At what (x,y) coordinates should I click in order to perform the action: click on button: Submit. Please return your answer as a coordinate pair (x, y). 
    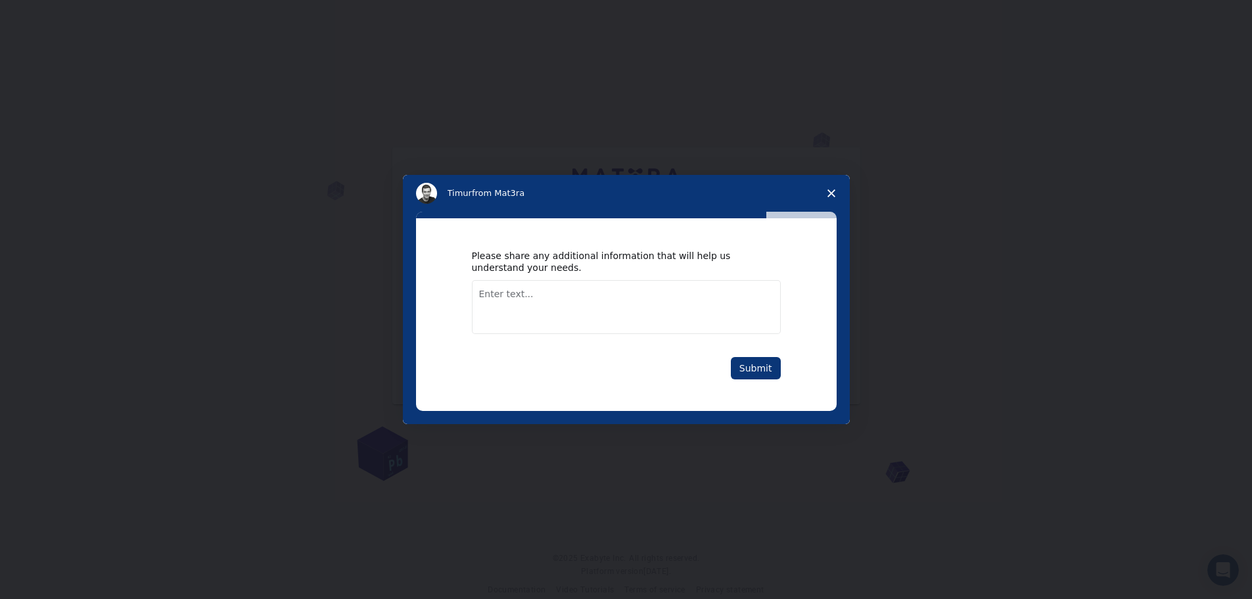
    Looking at the image, I should click on (756, 368).